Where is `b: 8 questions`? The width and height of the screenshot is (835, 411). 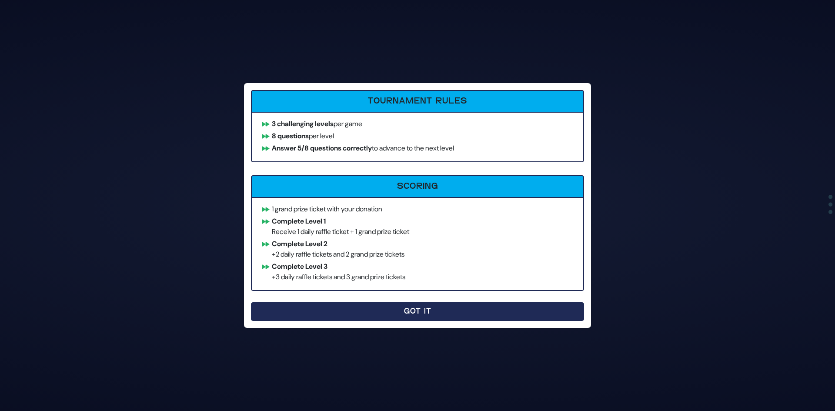
b: 8 questions is located at coordinates (290, 136).